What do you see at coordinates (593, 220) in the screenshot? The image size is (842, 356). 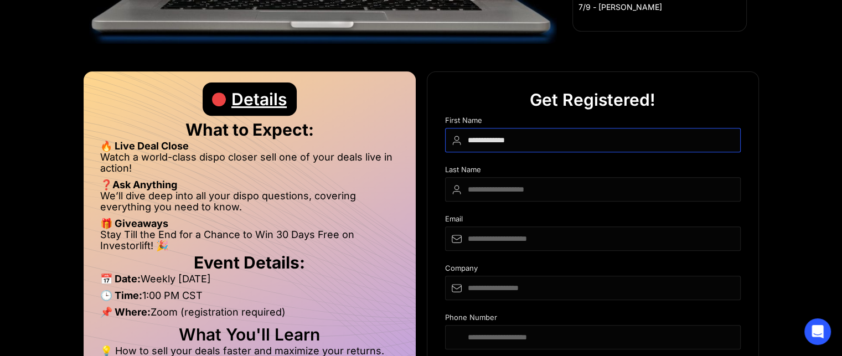 I see `div: Email` at bounding box center [593, 220].